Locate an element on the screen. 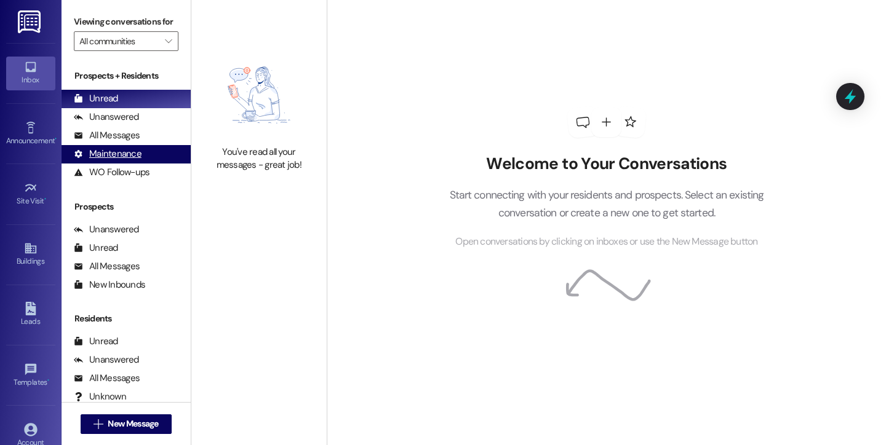  div: Maintenance is located at coordinates (108, 154).